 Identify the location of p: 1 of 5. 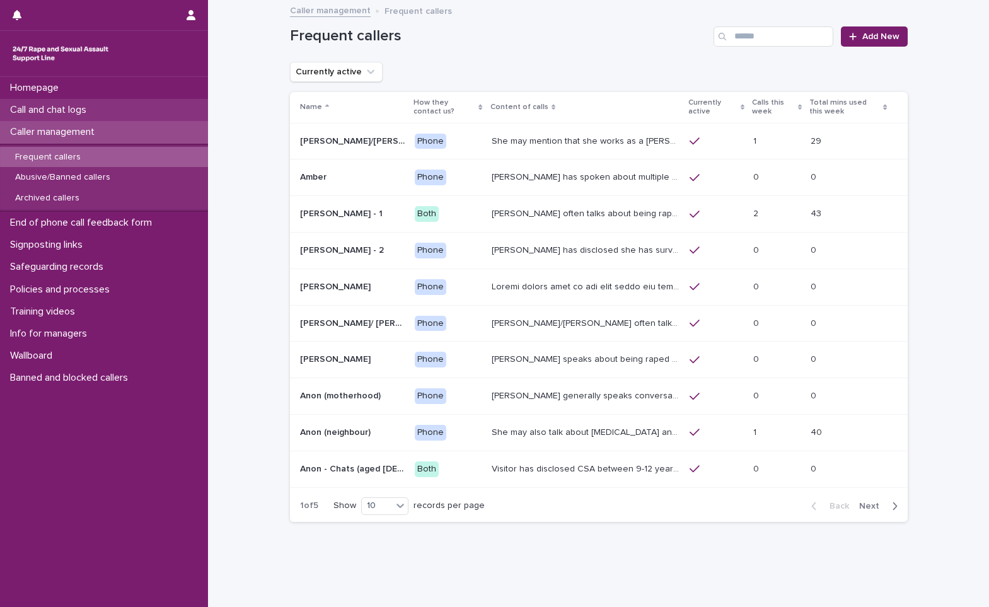
(309, 505).